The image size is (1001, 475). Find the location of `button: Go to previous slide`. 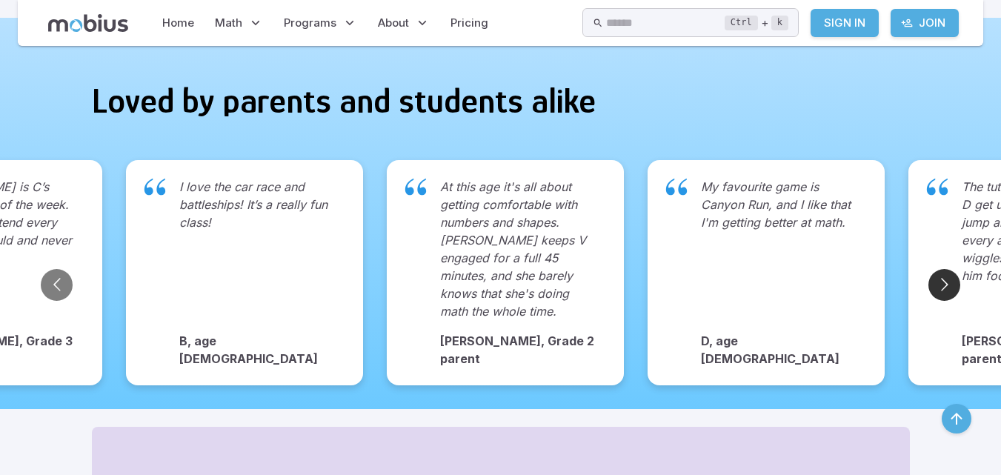

button: Go to previous slide is located at coordinates (56, 284).